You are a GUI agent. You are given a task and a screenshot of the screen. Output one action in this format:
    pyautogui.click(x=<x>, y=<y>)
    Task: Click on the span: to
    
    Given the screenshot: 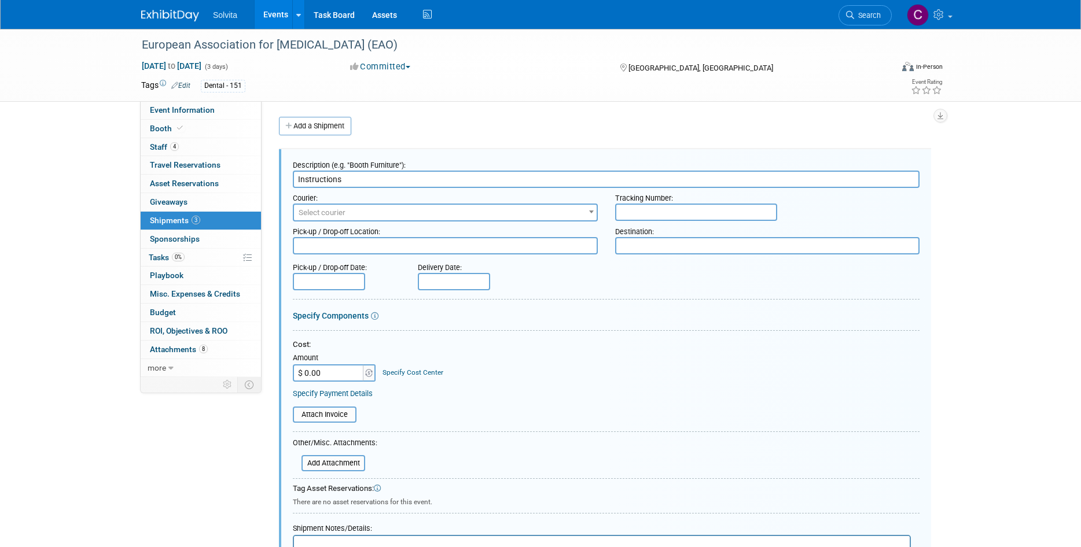 What is the action you would take?
    pyautogui.click(x=171, y=66)
    